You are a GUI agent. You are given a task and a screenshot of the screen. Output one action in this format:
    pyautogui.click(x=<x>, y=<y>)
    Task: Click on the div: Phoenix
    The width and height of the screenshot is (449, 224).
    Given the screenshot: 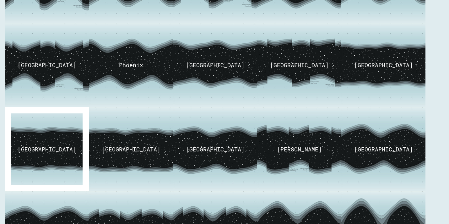 What is the action you would take?
    pyautogui.click(x=131, y=65)
    